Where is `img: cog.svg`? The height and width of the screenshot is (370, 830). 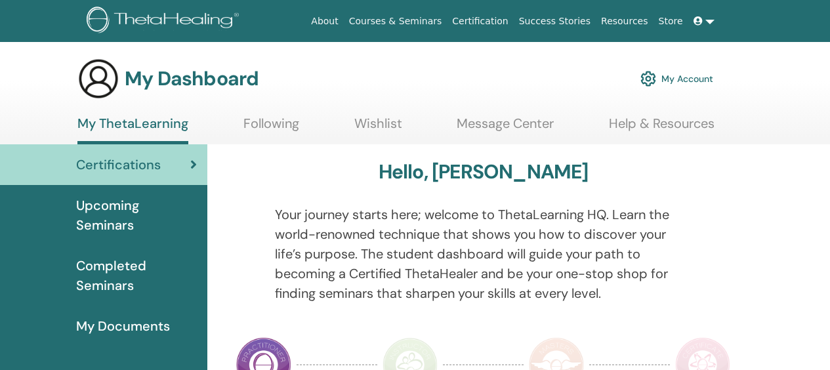 img: cog.svg is located at coordinates (648, 79).